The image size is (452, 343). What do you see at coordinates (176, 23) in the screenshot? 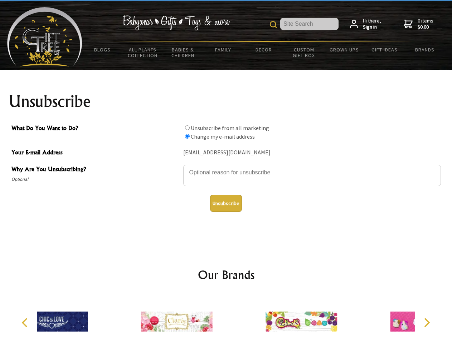
I see `img: Babywear - Gifts - Toys & more` at bounding box center [176, 23].